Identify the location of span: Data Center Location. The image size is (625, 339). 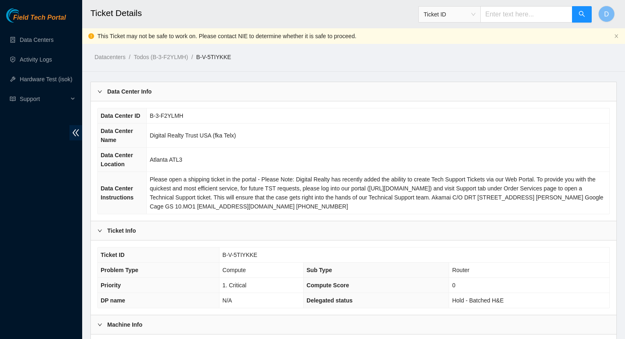
(117, 160).